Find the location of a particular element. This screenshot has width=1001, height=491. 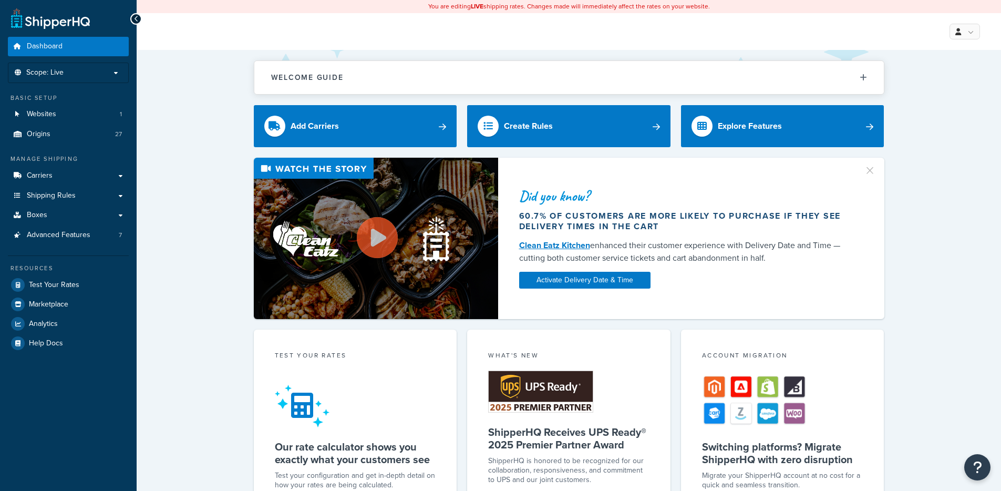

h5: ShipperHQ Receives UPS Ready® 2025 Premier Partner Award is located at coordinates (568, 438).